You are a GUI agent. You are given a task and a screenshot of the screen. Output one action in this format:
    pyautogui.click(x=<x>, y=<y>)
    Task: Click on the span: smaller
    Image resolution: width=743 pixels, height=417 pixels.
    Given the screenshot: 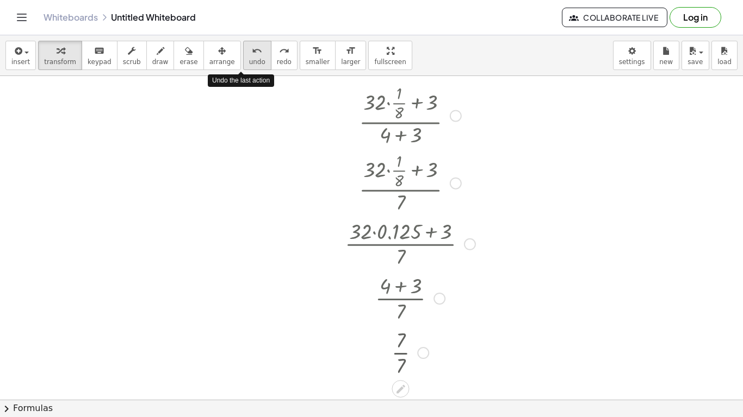 What is the action you would take?
    pyautogui.click(x=317, y=62)
    